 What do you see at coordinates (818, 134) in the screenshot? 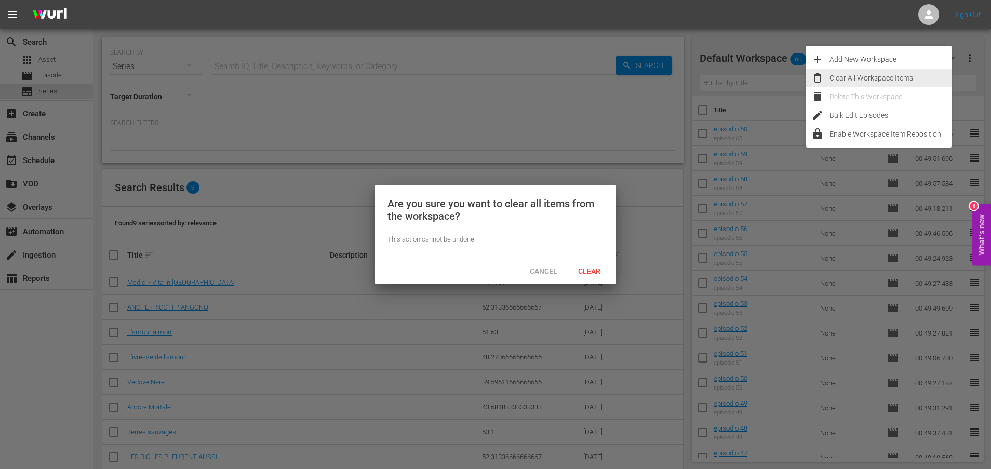
I see `span: lock` at bounding box center [818, 134].